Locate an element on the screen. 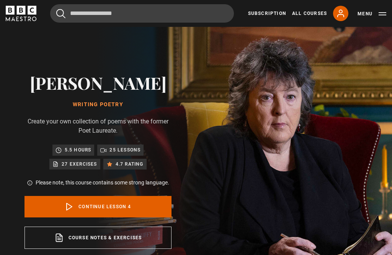 The height and width of the screenshot is (255, 392). button: Toggle navigation is located at coordinates (372, 14).